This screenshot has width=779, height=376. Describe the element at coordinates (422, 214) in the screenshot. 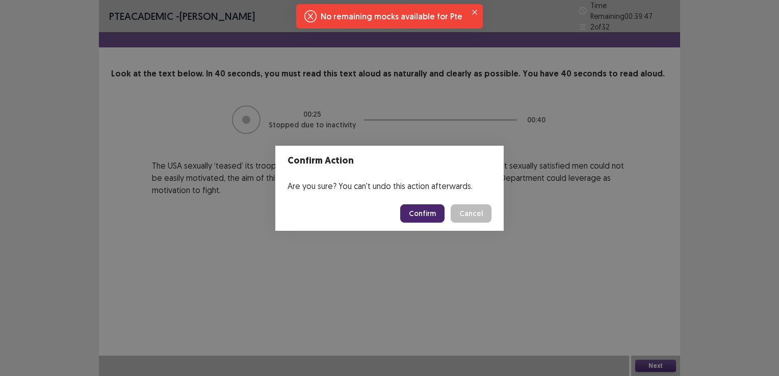

I see `button: Confirm` at that location.